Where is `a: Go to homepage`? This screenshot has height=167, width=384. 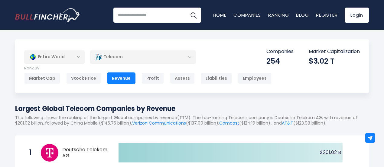
a: Go to homepage is located at coordinates (48, 15).